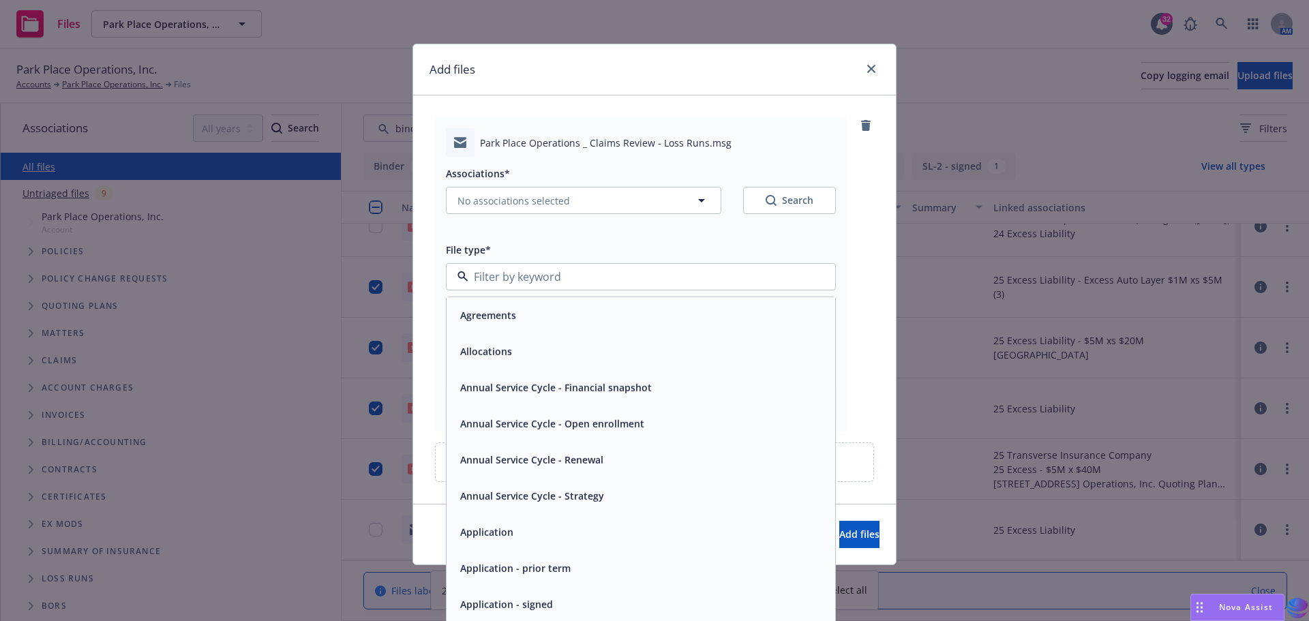 The height and width of the screenshot is (621, 1309). What do you see at coordinates (556, 387) in the screenshot?
I see `button: Annual Service Cycle - Financial snapshot` at bounding box center [556, 387].